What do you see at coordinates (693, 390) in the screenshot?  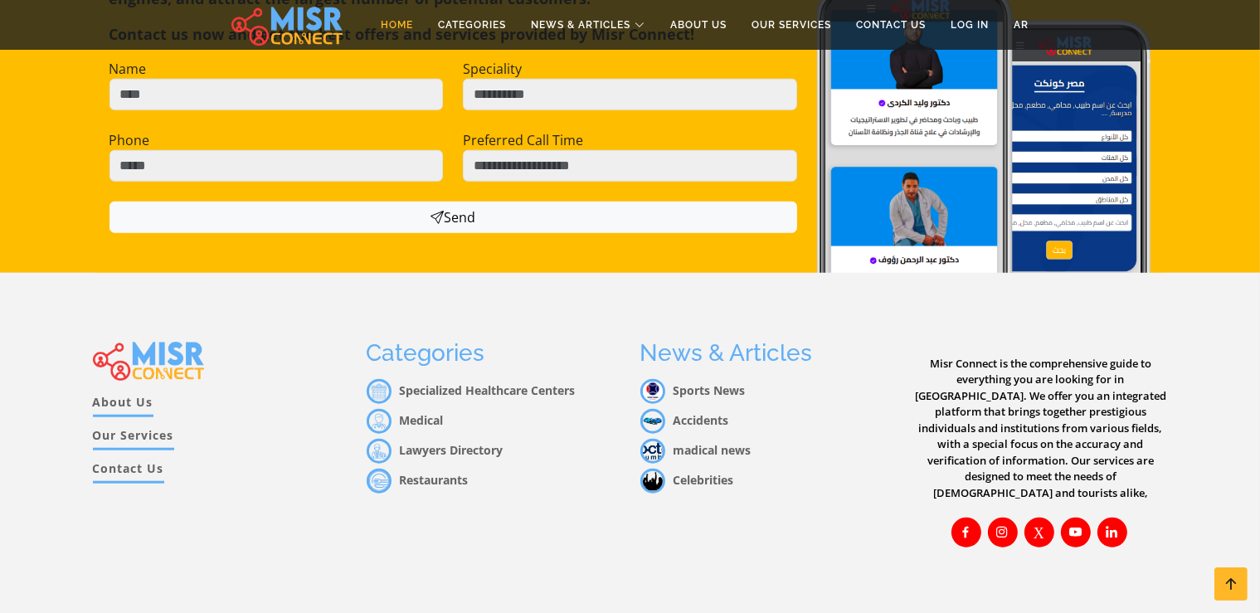 I see `a: Sports News` at bounding box center [693, 390].